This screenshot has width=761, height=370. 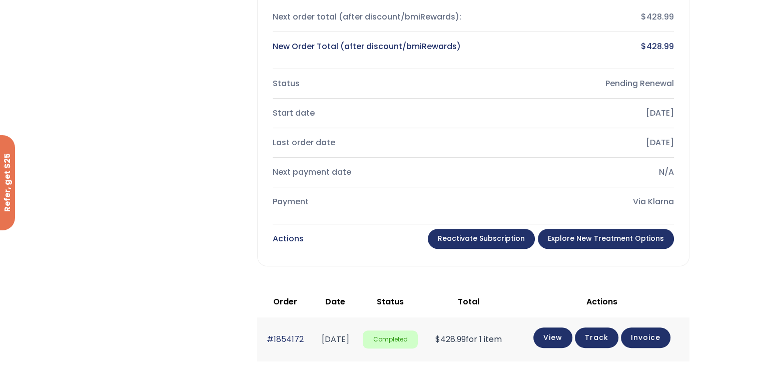 I want to click on a: #1854172, so click(x=285, y=339).